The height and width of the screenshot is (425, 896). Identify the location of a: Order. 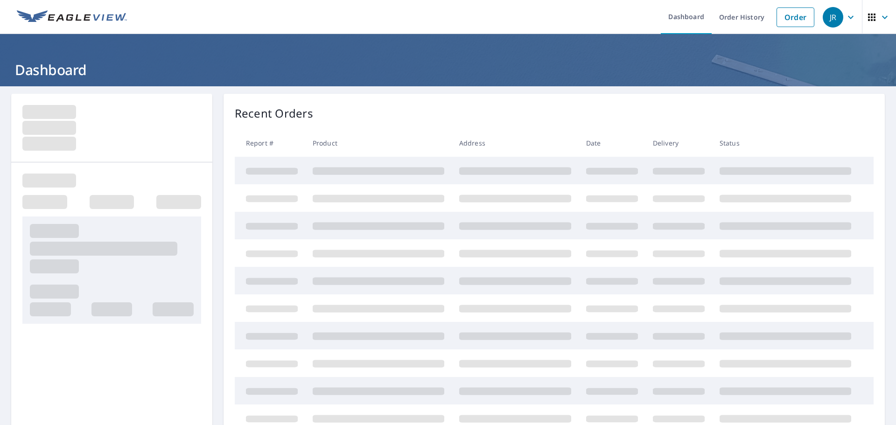
(795, 17).